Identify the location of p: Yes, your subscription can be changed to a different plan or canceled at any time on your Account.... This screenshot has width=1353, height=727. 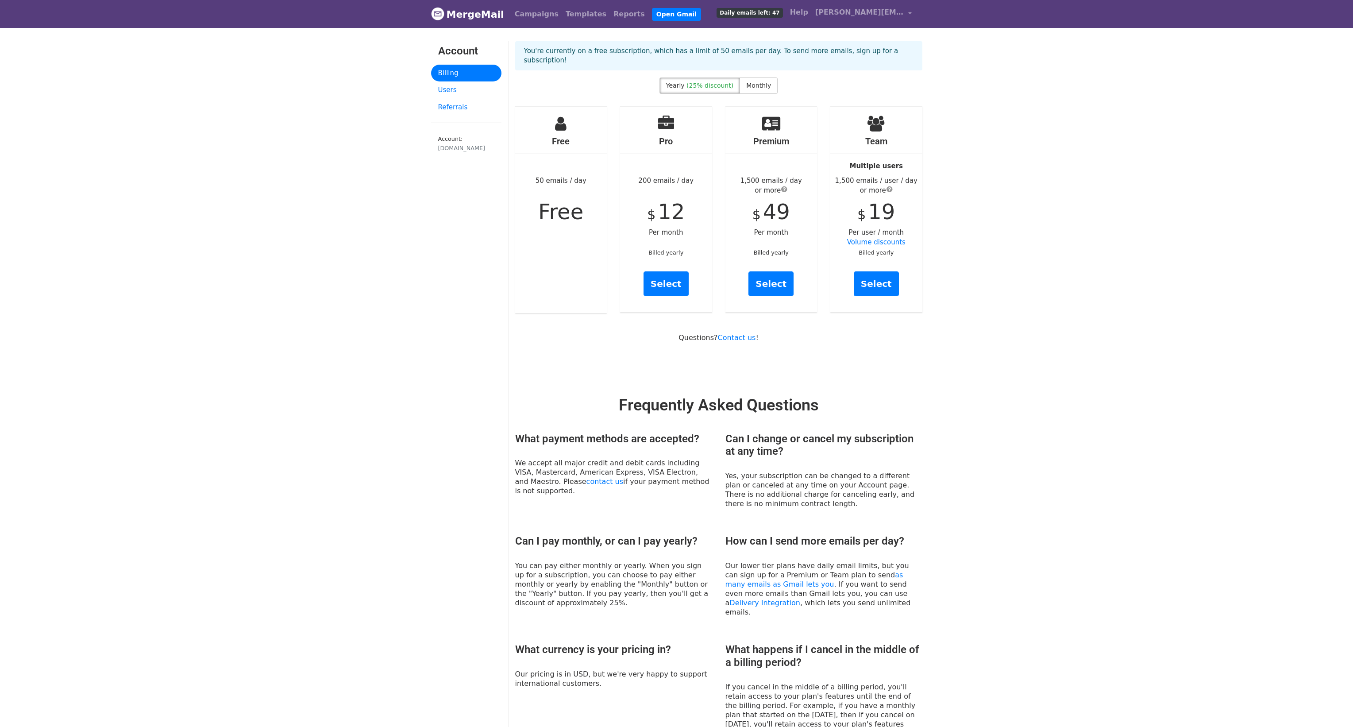
(824, 490).